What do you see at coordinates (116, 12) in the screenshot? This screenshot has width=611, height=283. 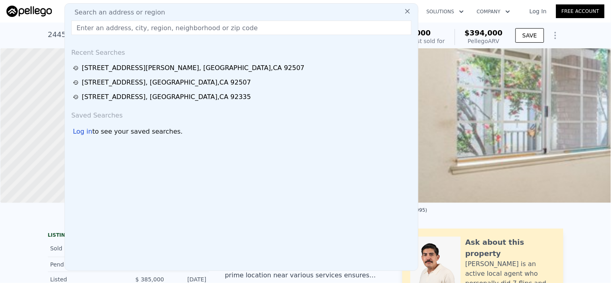 I see `span: Search an address or region` at bounding box center [116, 12].